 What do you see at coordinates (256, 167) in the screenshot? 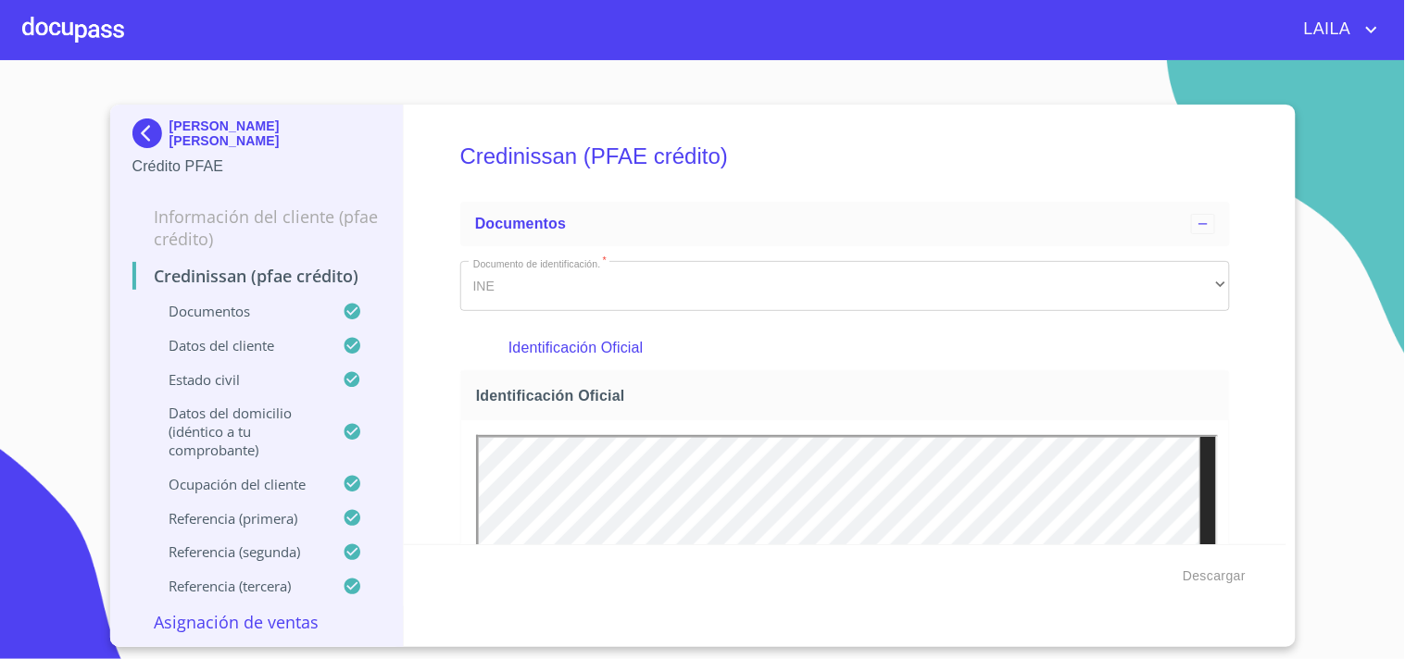
I see `p: Crédito PFAE` at bounding box center [256, 167].